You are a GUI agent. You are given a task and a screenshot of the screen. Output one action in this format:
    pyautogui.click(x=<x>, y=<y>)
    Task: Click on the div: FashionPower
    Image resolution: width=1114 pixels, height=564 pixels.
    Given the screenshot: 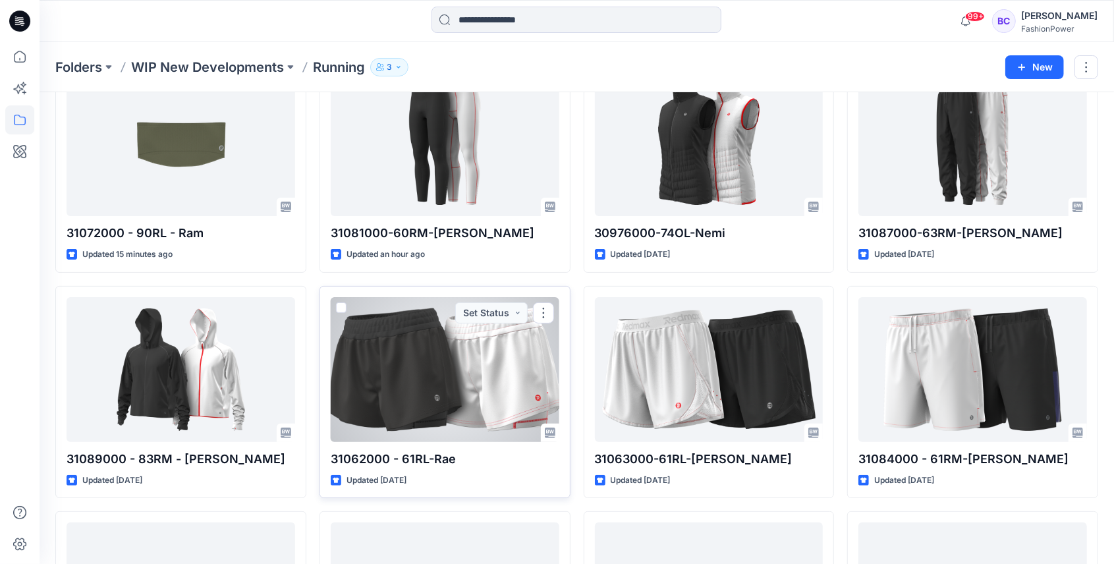 What is the action you would take?
    pyautogui.click(x=1059, y=28)
    